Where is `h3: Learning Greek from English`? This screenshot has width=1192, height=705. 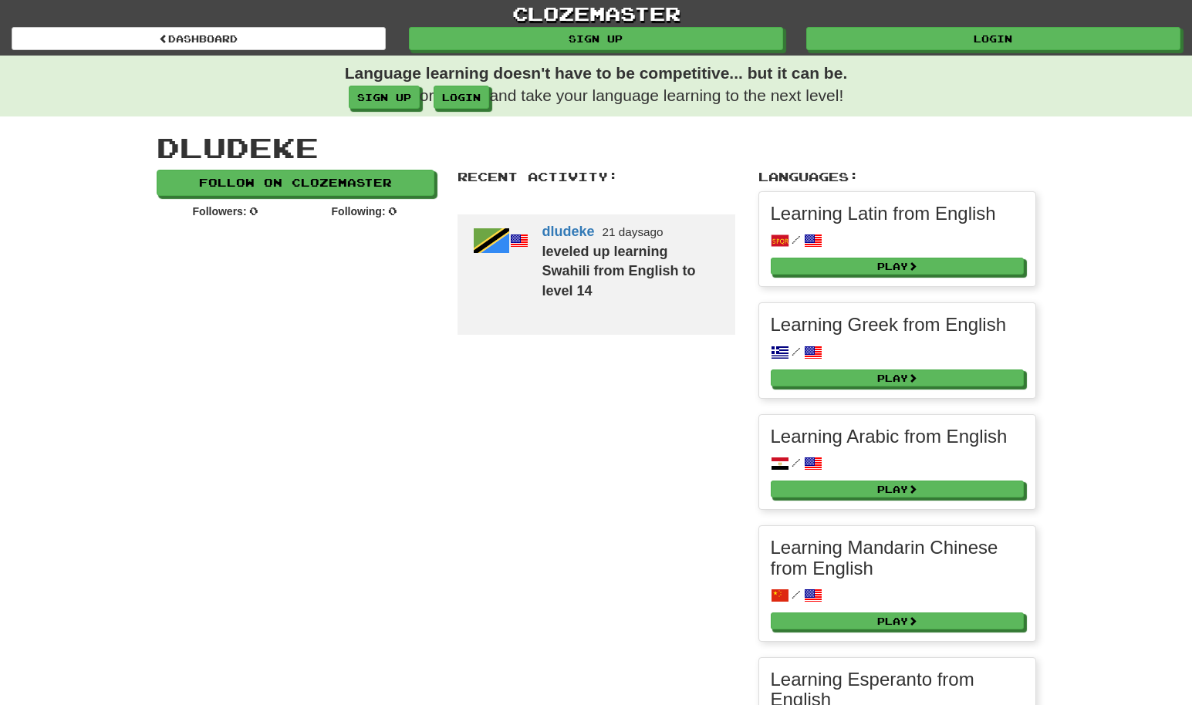 h3: Learning Greek from English is located at coordinates (897, 325).